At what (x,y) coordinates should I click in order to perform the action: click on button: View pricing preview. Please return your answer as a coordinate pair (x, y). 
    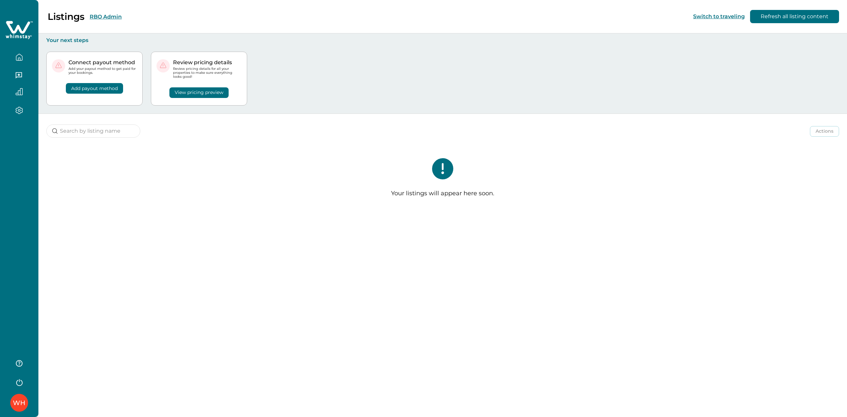
    Looking at the image, I should click on (199, 93).